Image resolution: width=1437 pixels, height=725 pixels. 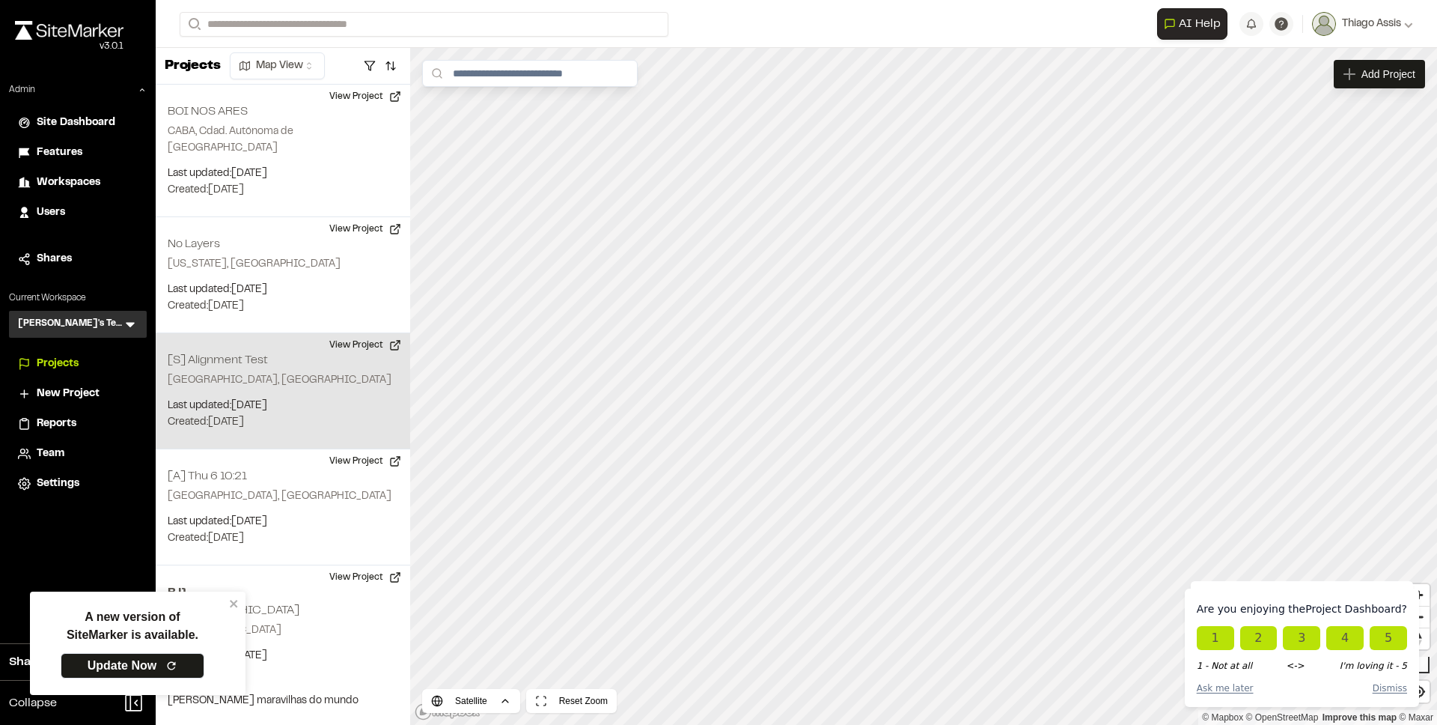 I want to click on button: Satellite, so click(x=471, y=701).